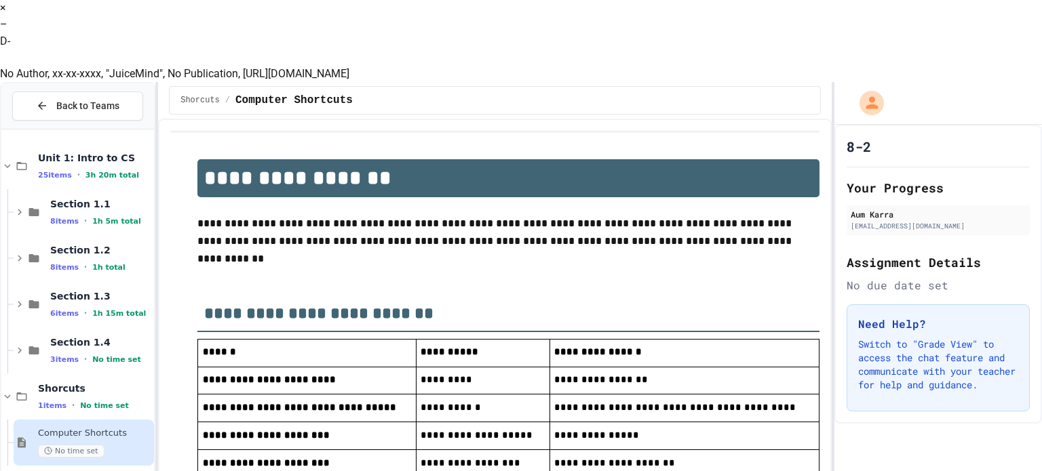  I want to click on div: No due date set, so click(938, 286).